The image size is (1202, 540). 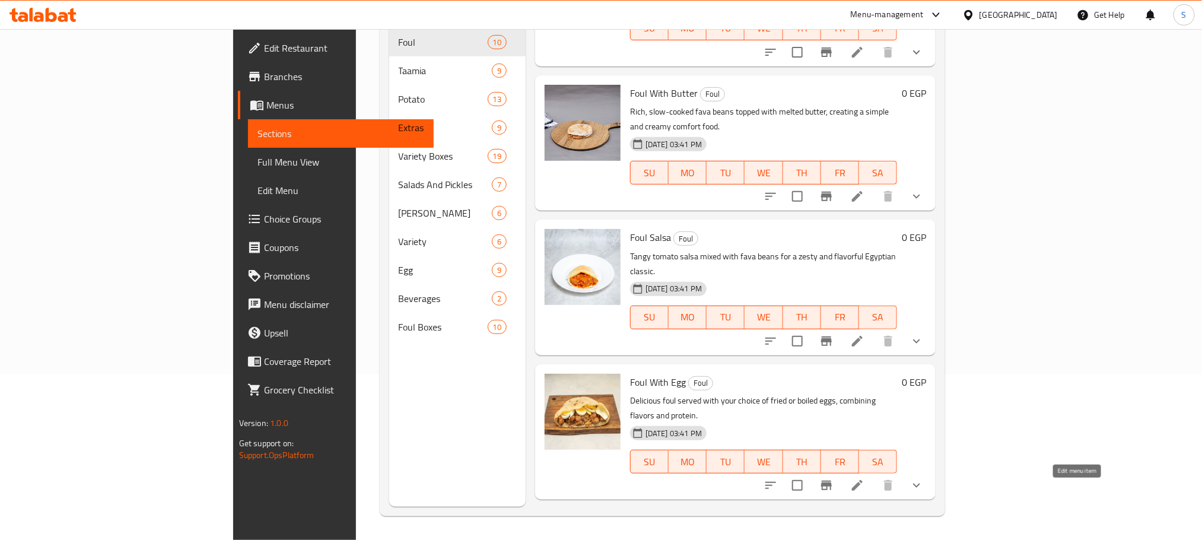 What do you see at coordinates (583, 267) in the screenshot?
I see `img: Foul Salsa` at bounding box center [583, 267].